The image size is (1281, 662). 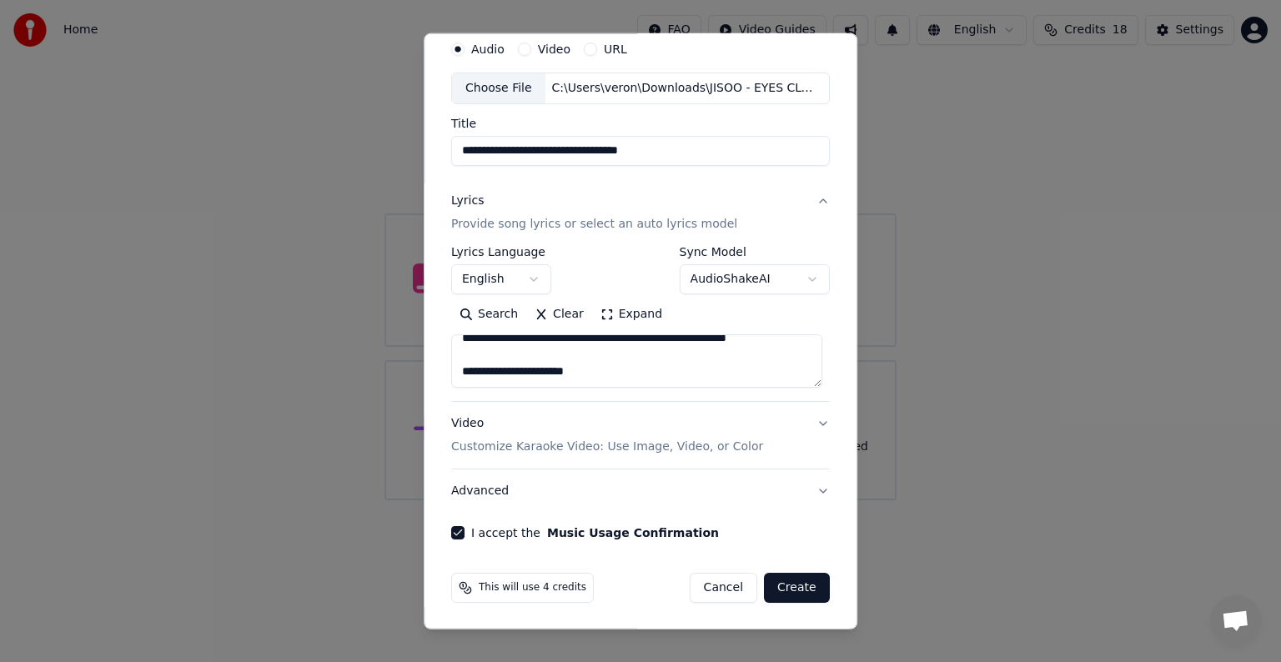 What do you see at coordinates (501, 252) in the screenshot?
I see `label: Lyrics Language` at bounding box center [501, 252].